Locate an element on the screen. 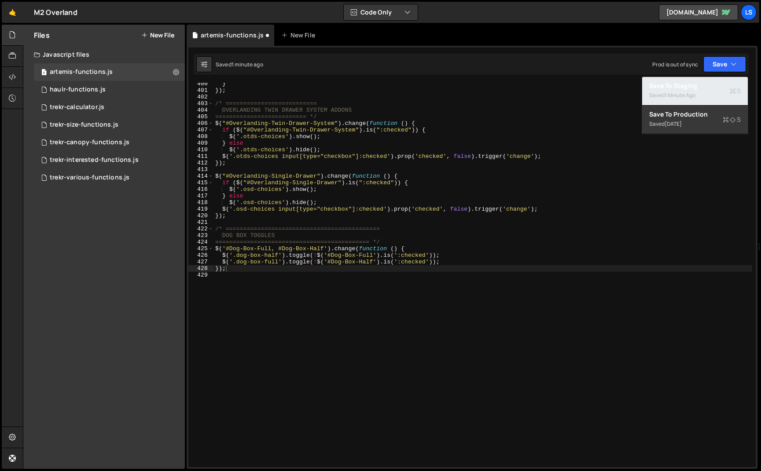  div: trekr-canopy-functions.js is located at coordinates (89, 143).